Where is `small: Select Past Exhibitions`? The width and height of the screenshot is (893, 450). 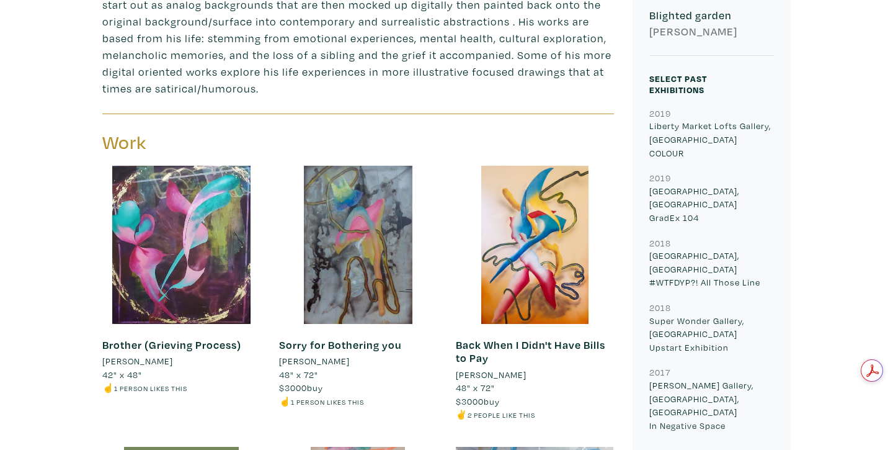 small: Select Past Exhibitions is located at coordinates (678, 84).